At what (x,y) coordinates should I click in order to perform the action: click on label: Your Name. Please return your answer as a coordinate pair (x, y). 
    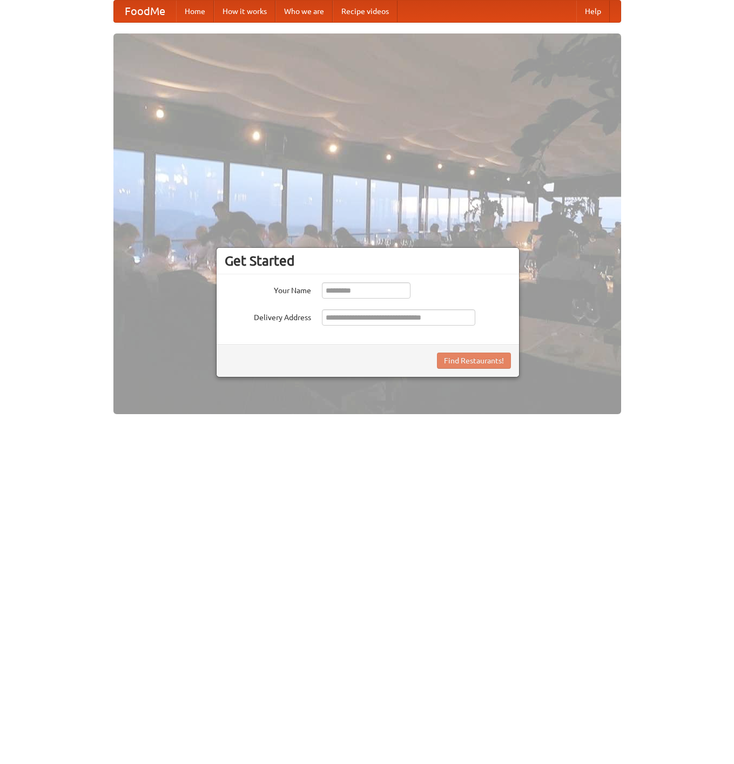
    Looking at the image, I should click on (268, 289).